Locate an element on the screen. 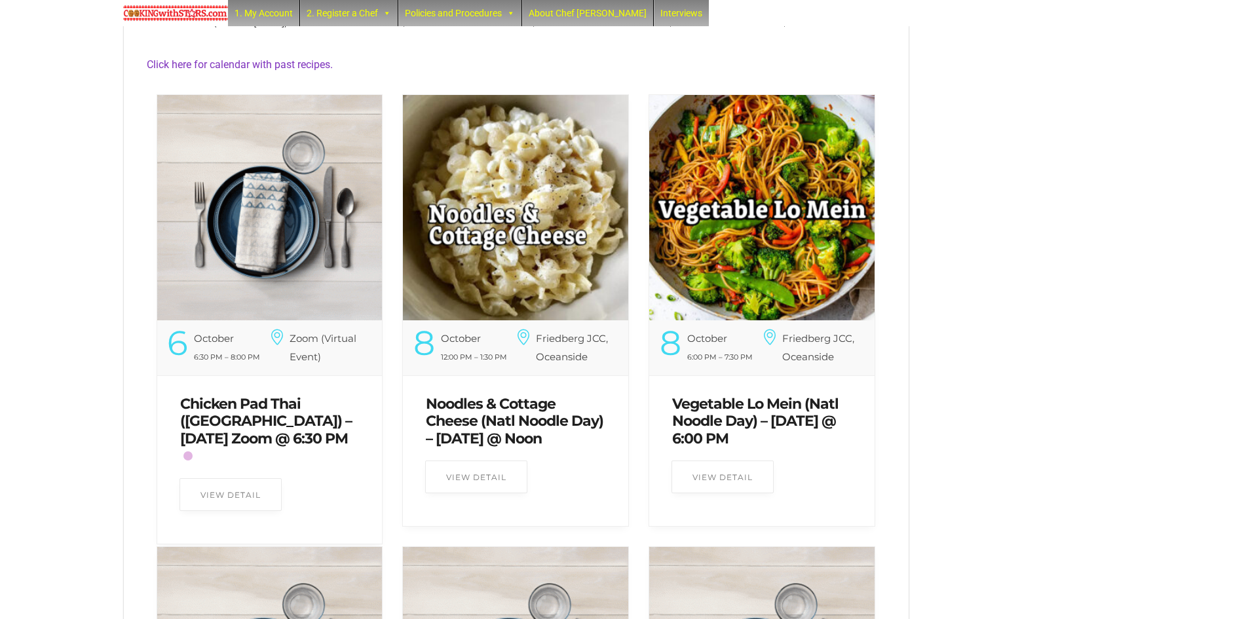 This screenshot has height=619, width=1248. div: 12:00 PM – 1:30 PM is located at coordinates (464, 357).